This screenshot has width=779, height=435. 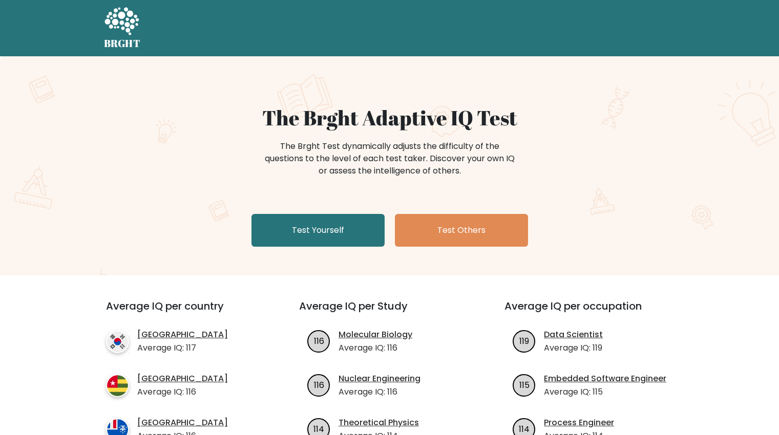 I want to click on a: Process Engineer, so click(x=579, y=423).